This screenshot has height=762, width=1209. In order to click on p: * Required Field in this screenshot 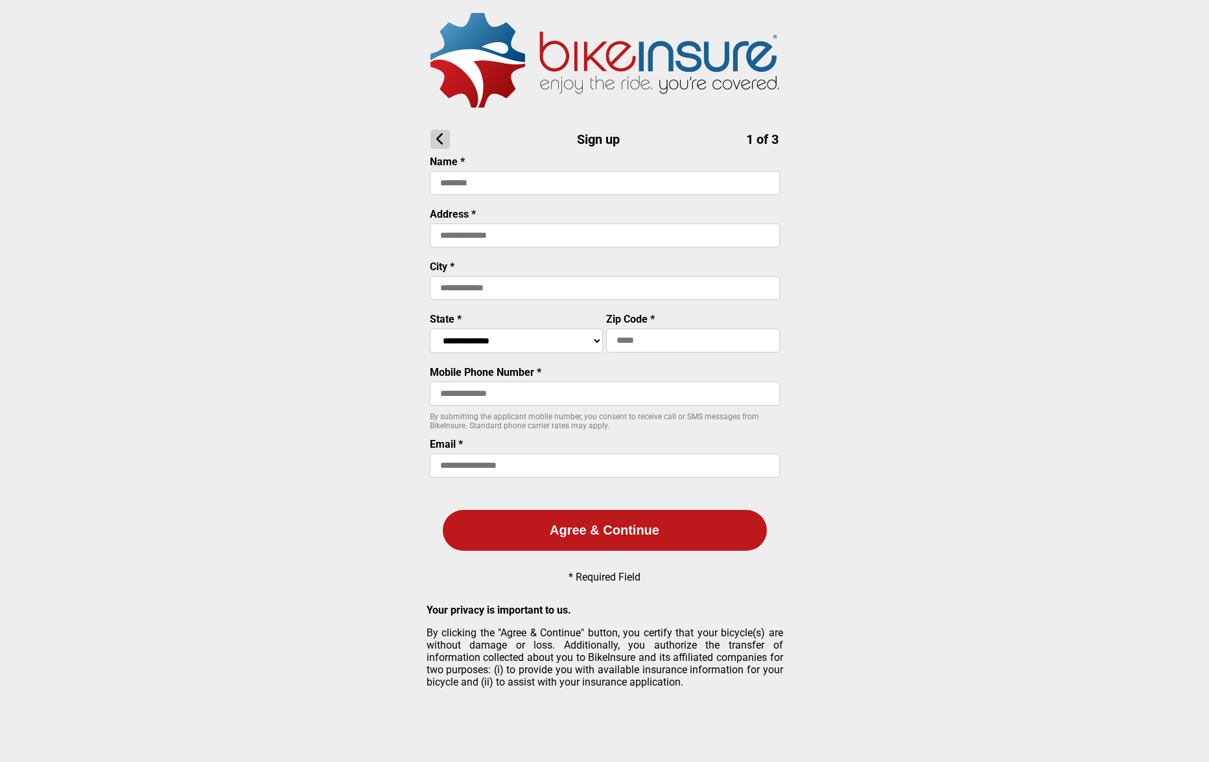, I will do `click(604, 577)`.